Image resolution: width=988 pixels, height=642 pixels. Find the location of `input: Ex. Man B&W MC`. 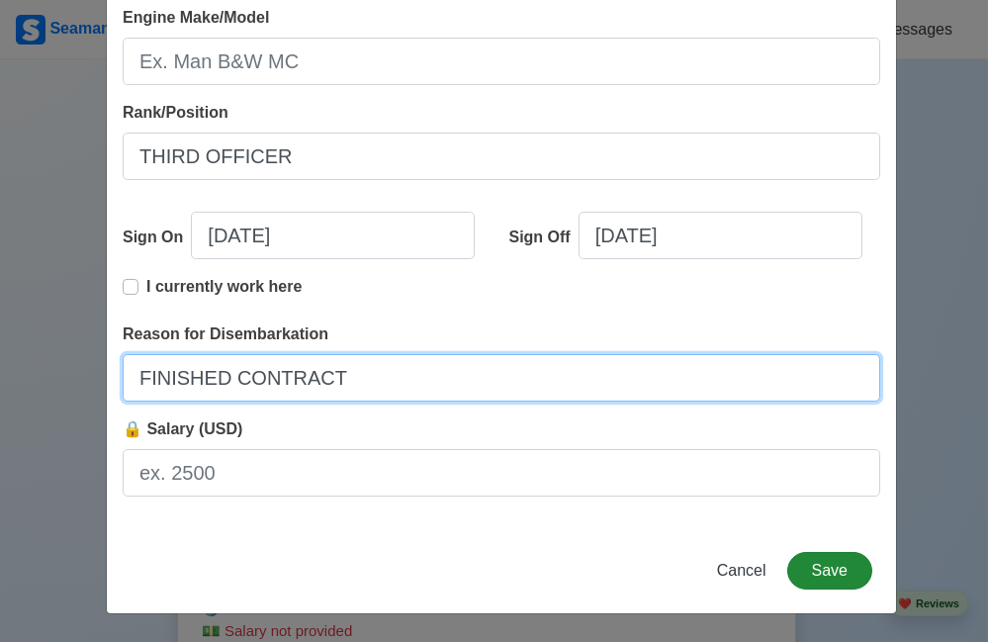

input: Ex. Man B&W MC is located at coordinates (502, 61).